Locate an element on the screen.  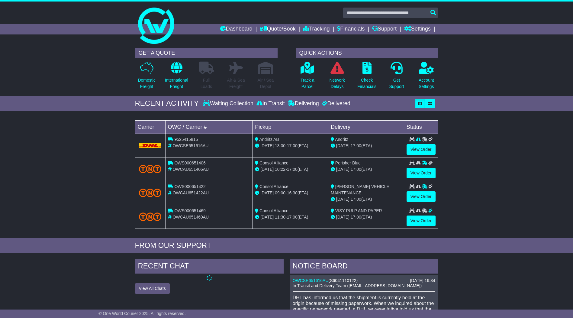
p: Check Financials is located at coordinates (367, 83).